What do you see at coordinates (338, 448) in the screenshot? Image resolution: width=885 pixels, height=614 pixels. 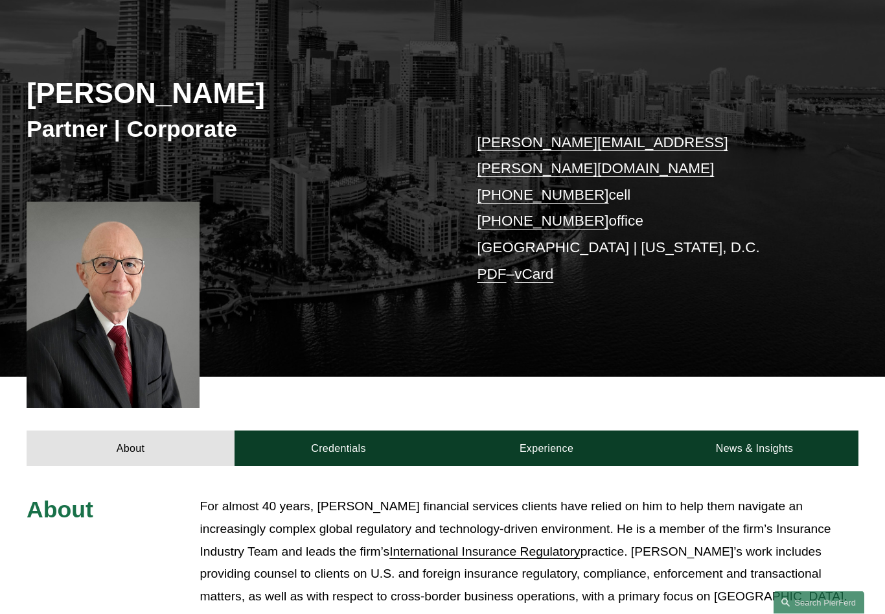 I see `a: Credentials` at bounding box center [338, 448].